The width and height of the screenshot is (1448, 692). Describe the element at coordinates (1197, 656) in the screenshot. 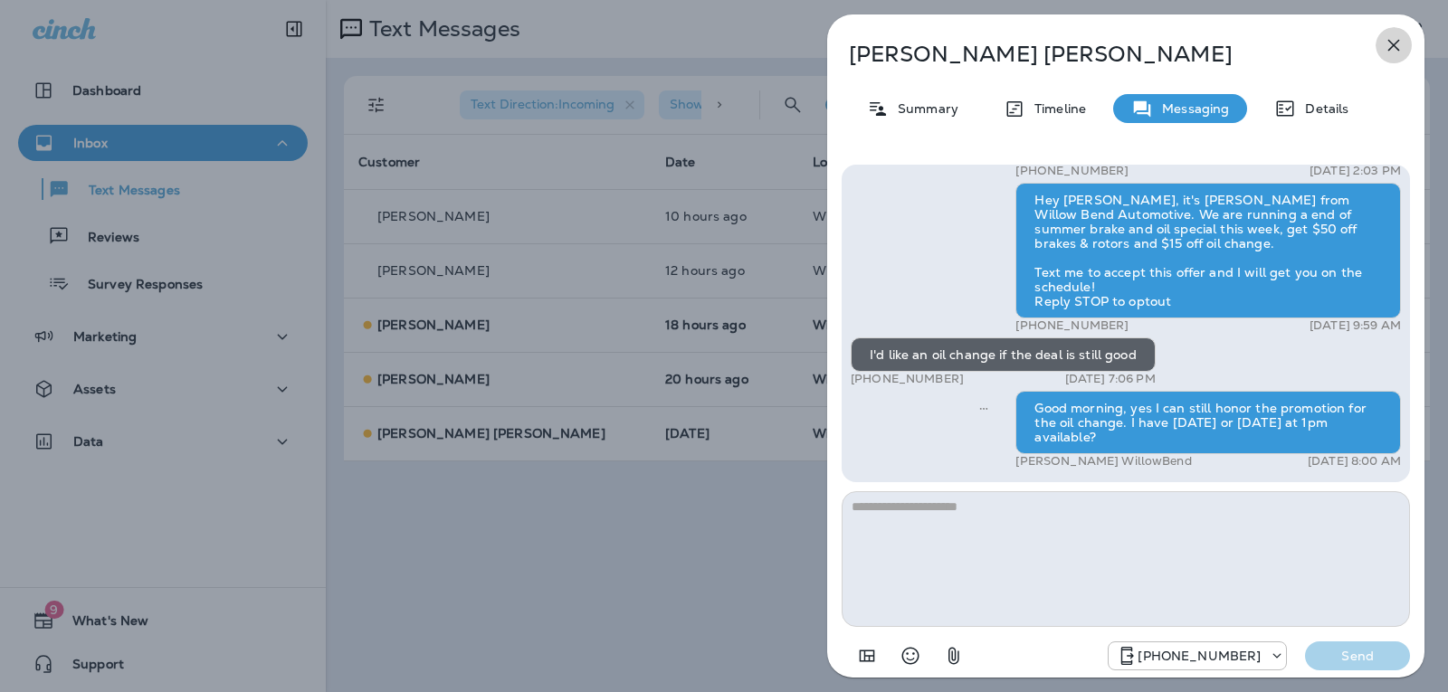

I see `div: +1 (813) 497-4455` at that location.